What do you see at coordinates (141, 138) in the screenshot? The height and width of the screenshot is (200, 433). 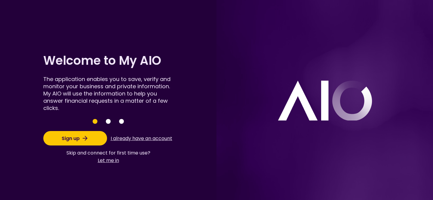 I see `button: I already have an account` at bounding box center [141, 138].